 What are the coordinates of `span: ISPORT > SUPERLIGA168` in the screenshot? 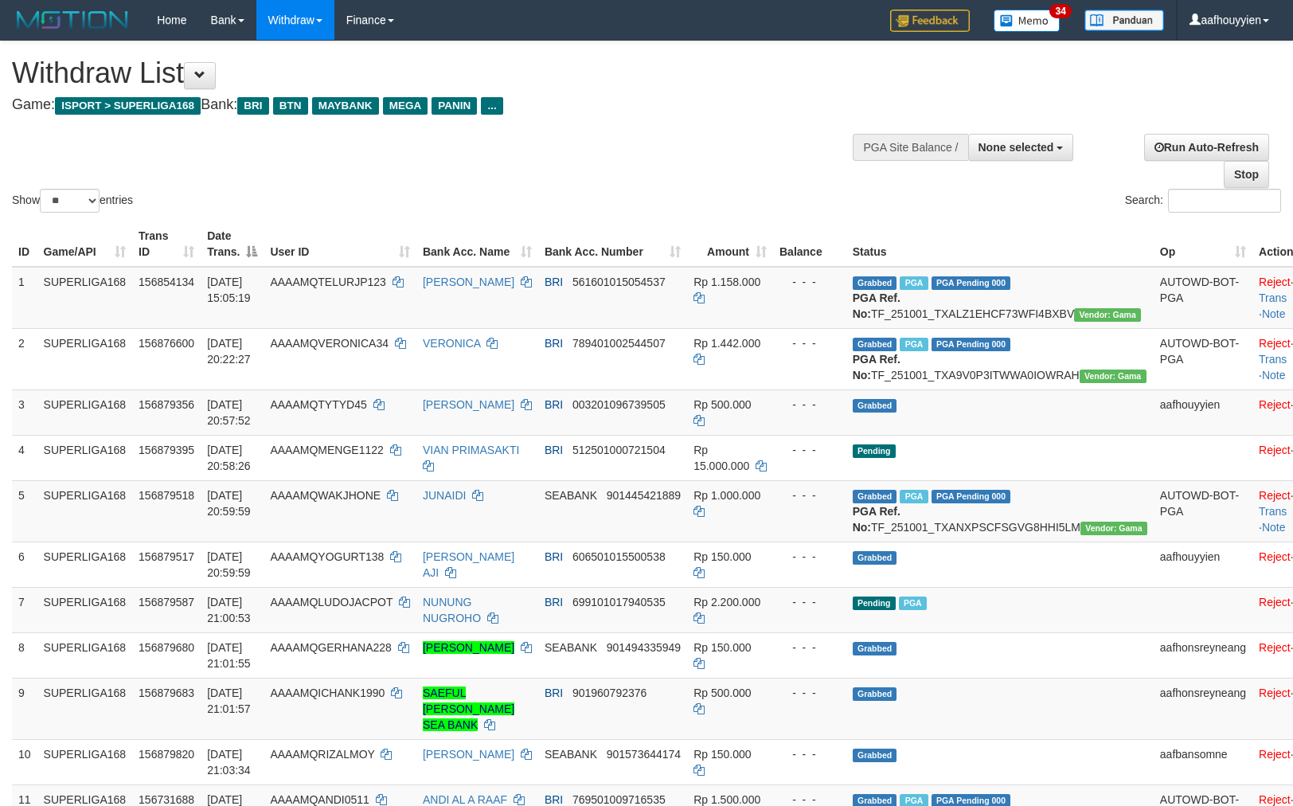 It's located at (127, 106).